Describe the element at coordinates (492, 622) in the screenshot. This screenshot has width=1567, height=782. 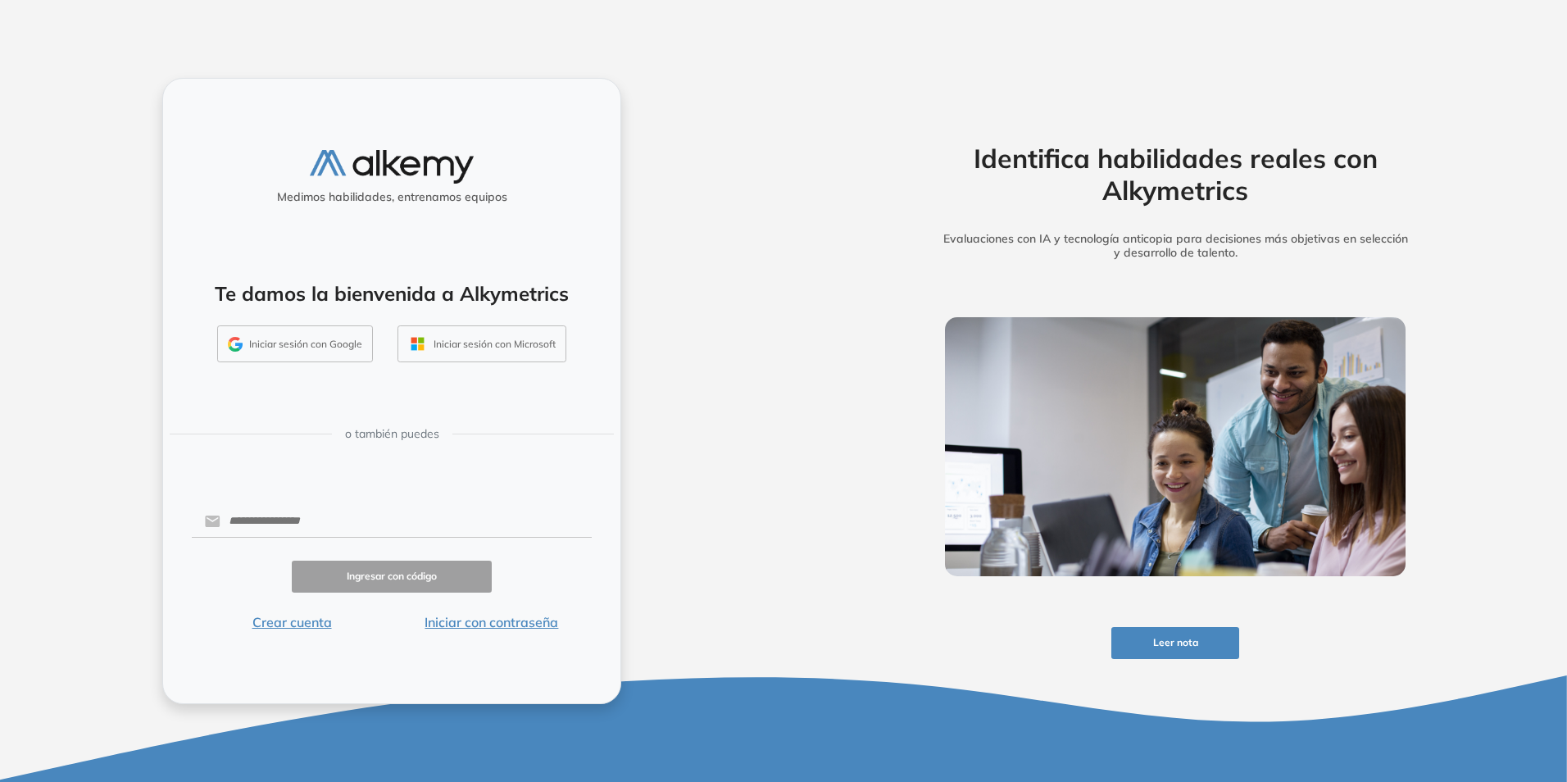
I see `button: Iniciar con contraseña` at that location.